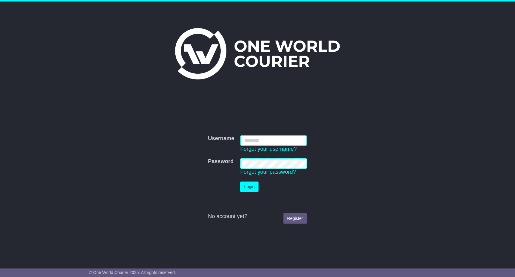 The image size is (515, 277). What do you see at coordinates (268, 172) in the screenshot?
I see `a: Forgot your password?` at bounding box center [268, 172].